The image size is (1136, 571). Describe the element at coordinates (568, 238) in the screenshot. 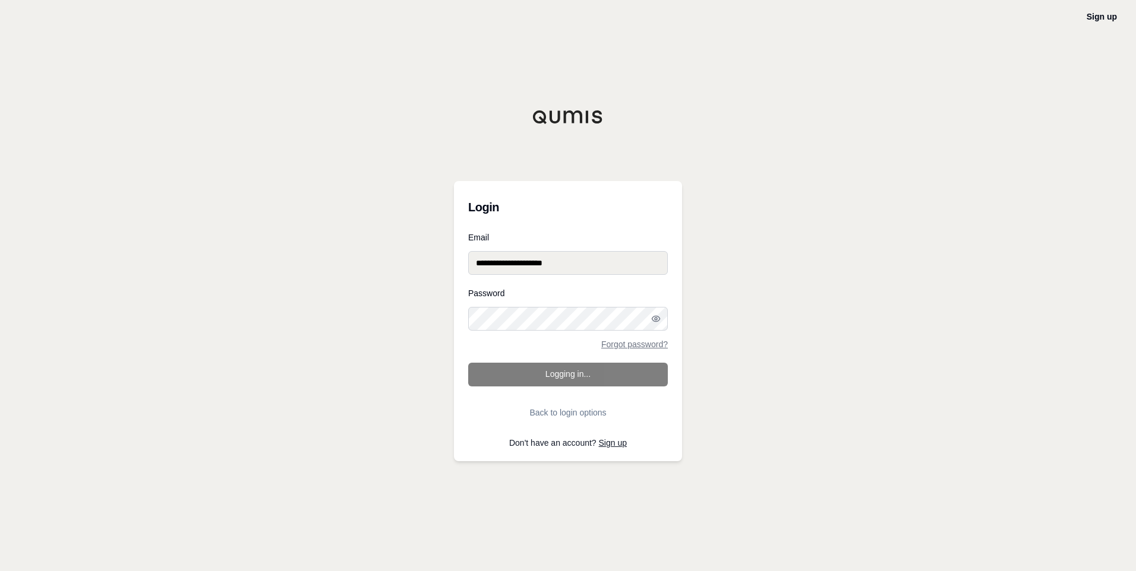

I see `label: Email` at that location.